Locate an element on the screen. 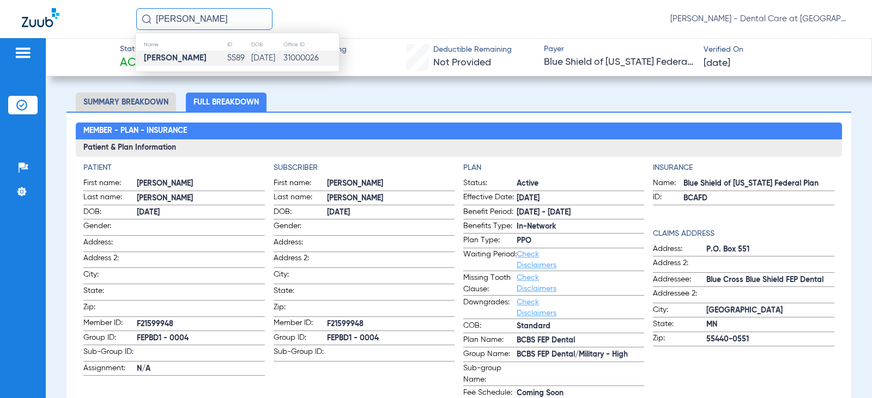  span: Deductible Remaining is located at coordinates (472, 50).